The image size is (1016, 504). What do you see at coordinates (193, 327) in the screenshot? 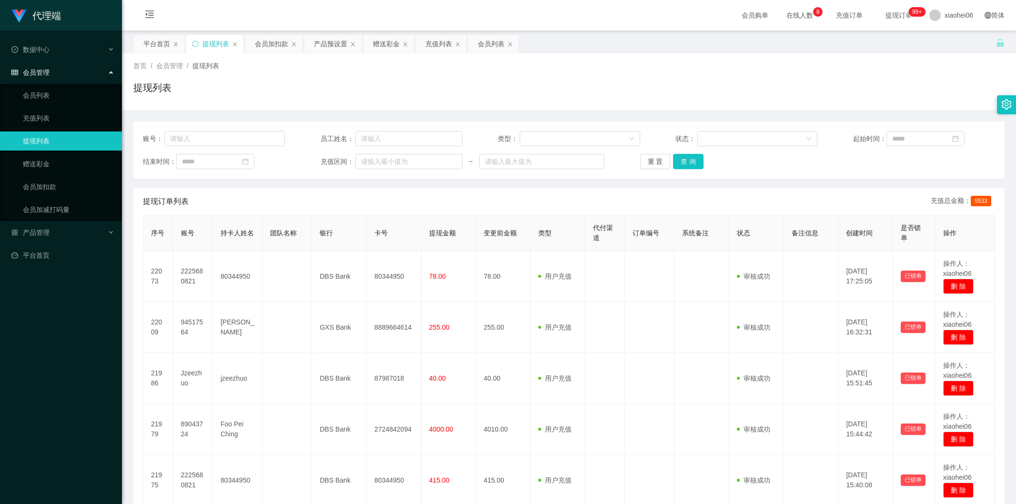
I see `td: 94517564` at bounding box center [193, 327].